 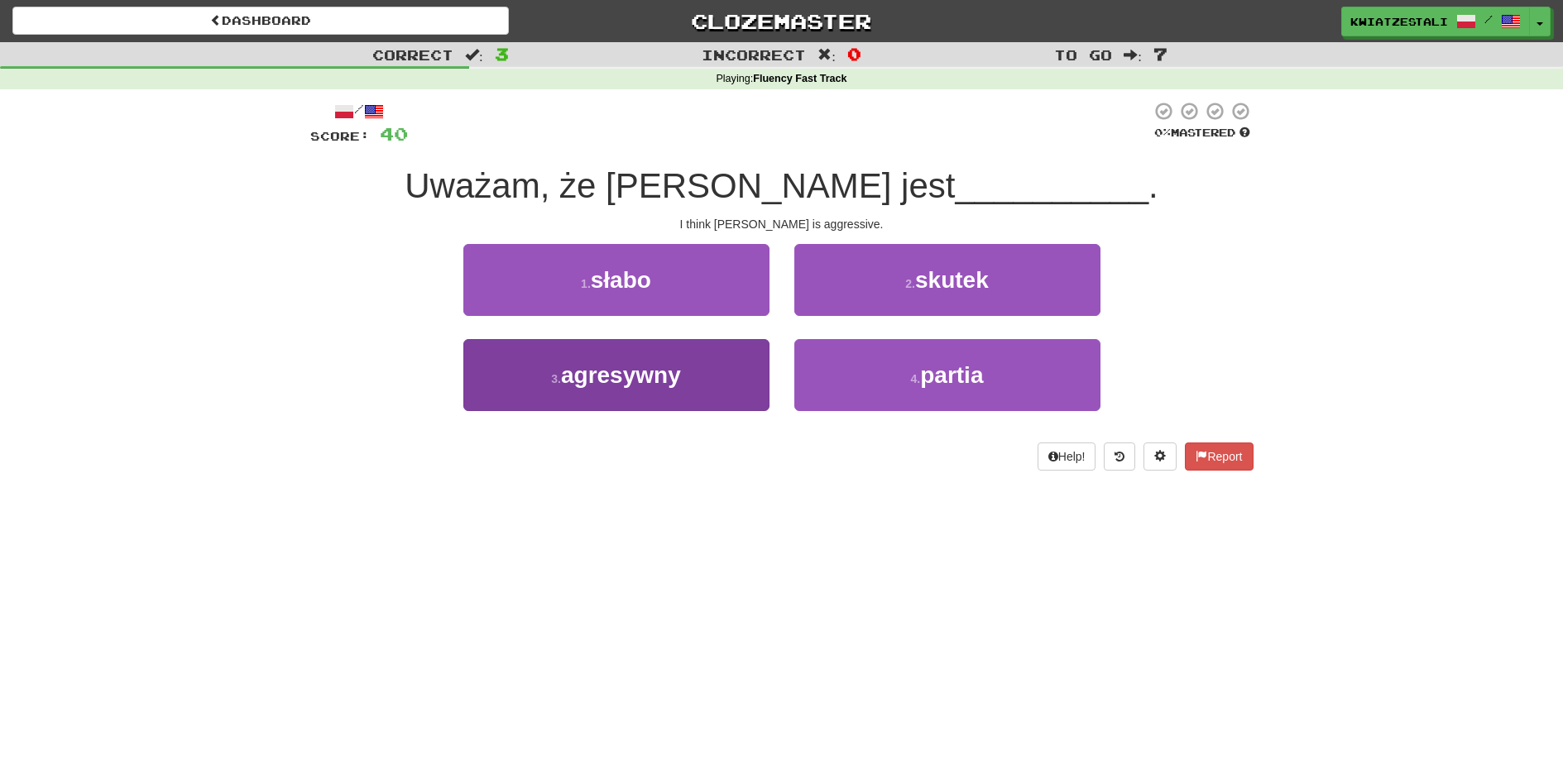 What do you see at coordinates (799, 79) in the screenshot?
I see `strong: Fluency Fast Track` at bounding box center [799, 79].